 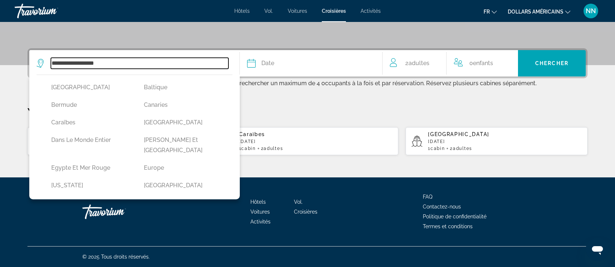 What do you see at coordinates (90, 168) in the screenshot?
I see `button: Egypte et Mer Rouge` at bounding box center [90, 168].